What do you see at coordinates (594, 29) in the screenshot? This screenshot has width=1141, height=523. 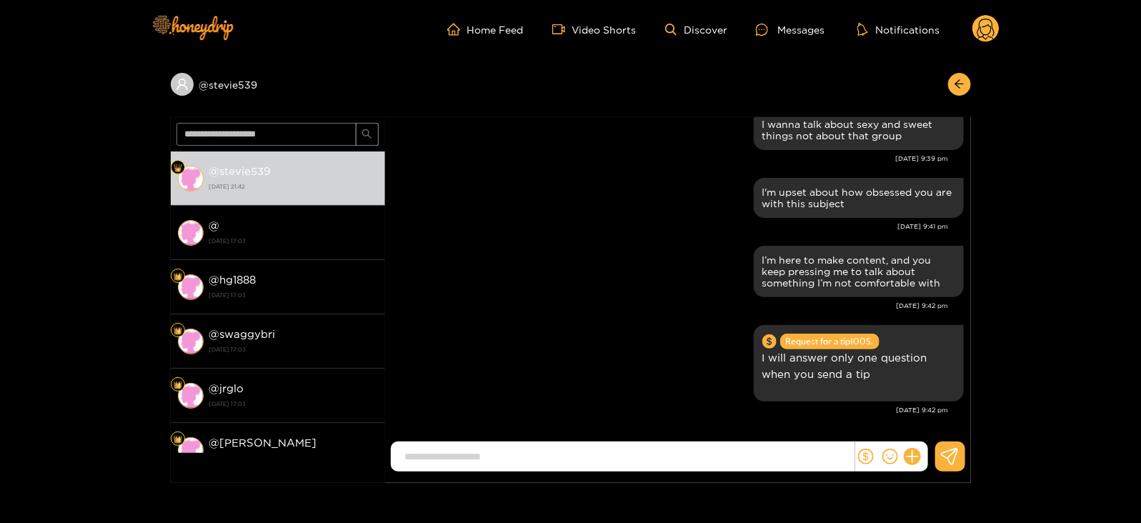 I see `a: Video Shorts` at bounding box center [594, 29].